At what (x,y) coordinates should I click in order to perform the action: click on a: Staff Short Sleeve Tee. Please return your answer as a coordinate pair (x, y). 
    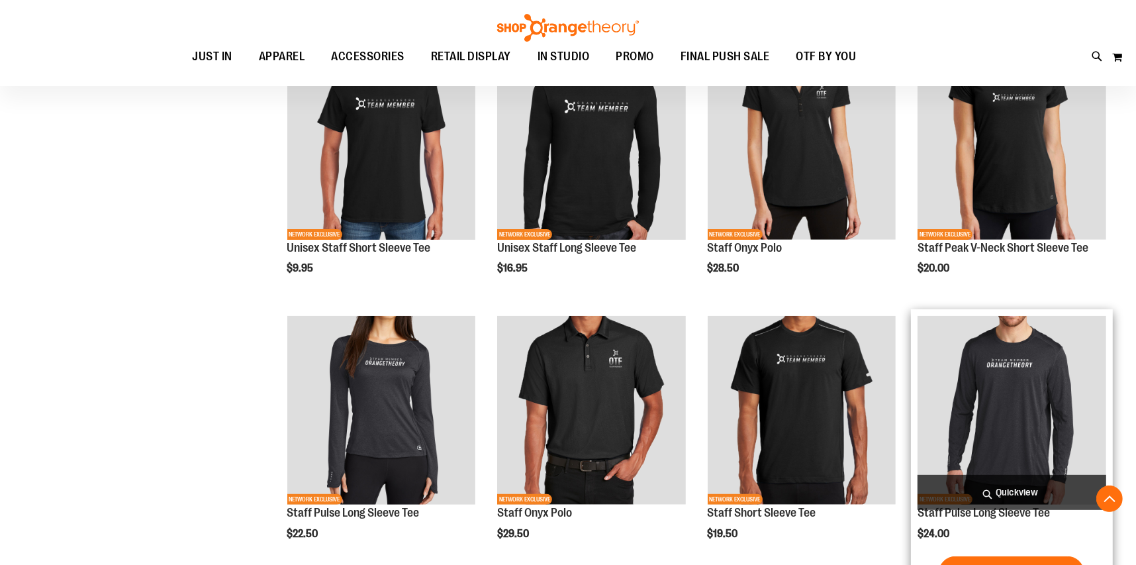
    Looking at the image, I should click on (762, 512).